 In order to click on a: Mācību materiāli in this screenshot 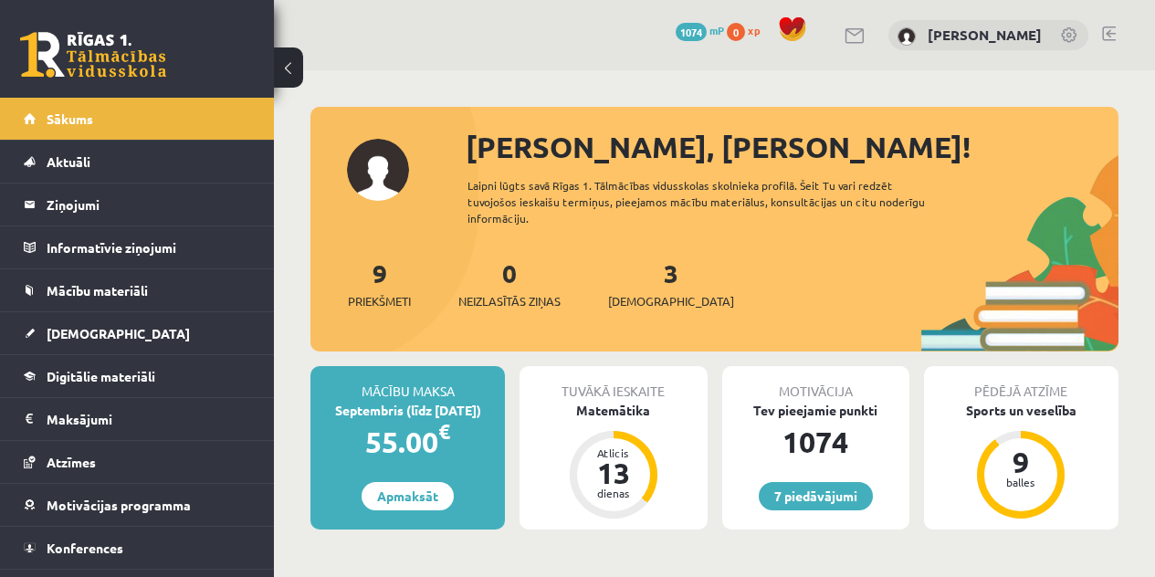, I will do `click(137, 290)`.